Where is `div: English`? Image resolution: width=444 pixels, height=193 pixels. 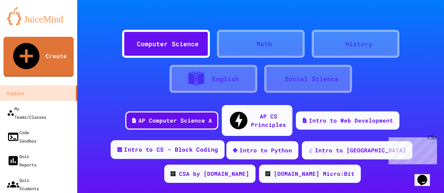 div: English is located at coordinates (225, 79).